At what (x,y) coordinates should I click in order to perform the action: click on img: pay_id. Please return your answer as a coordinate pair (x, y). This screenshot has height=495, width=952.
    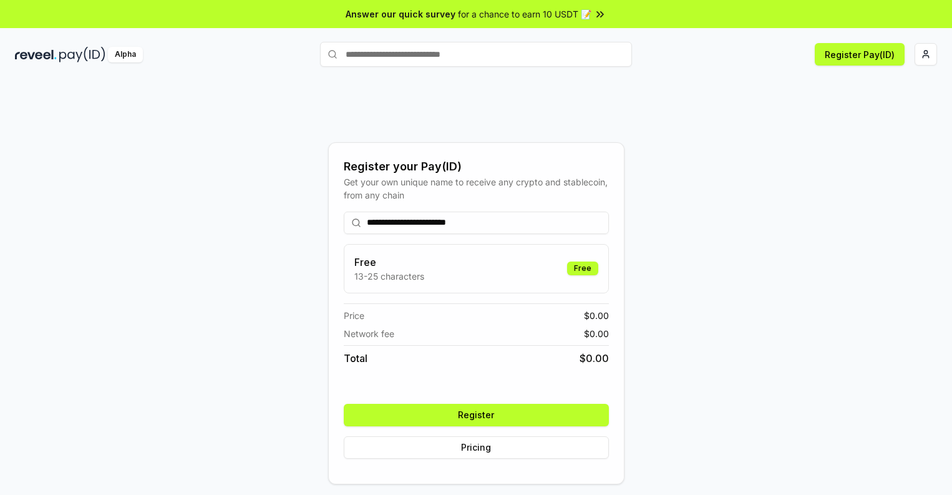
    Looking at the image, I should click on (82, 54).